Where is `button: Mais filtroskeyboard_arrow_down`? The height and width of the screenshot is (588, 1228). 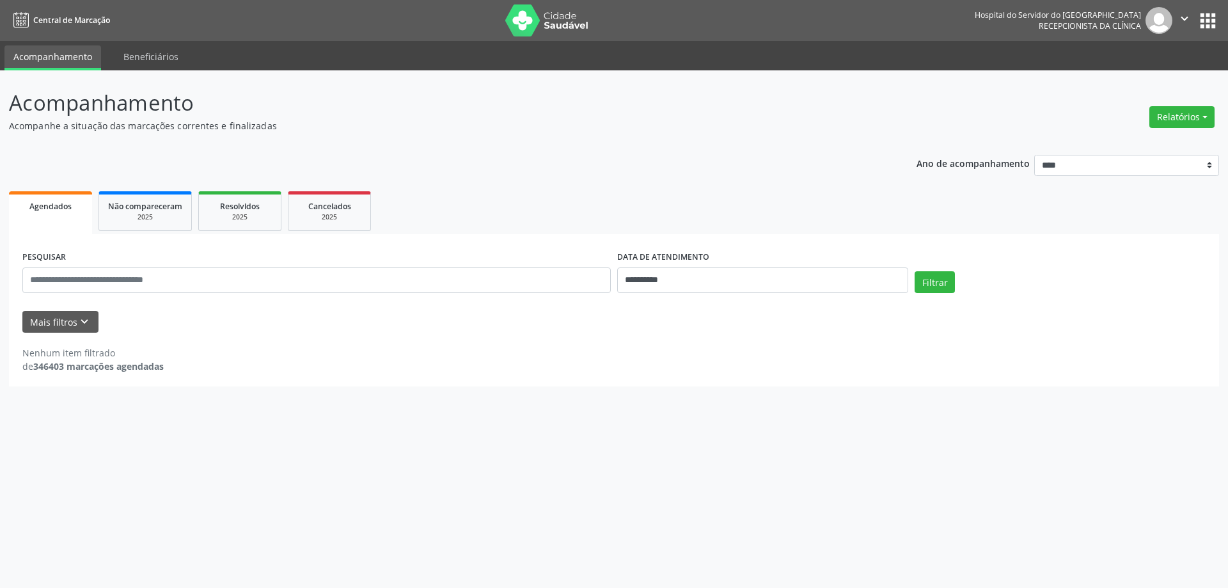 button: Mais filtroskeyboard_arrow_down is located at coordinates (60, 322).